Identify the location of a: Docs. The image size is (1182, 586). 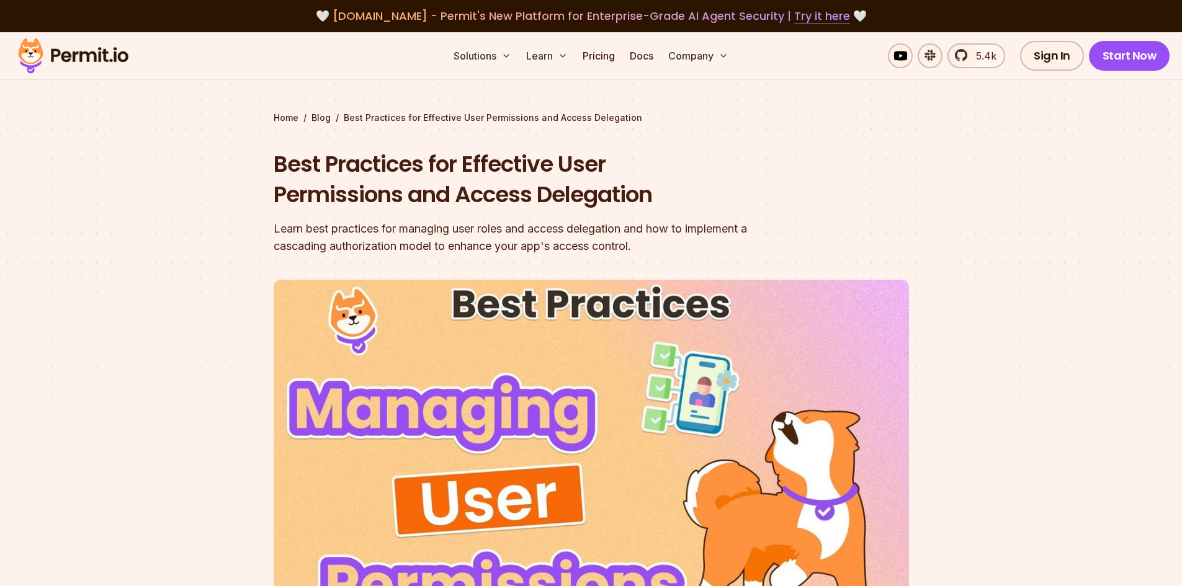
(642, 56).